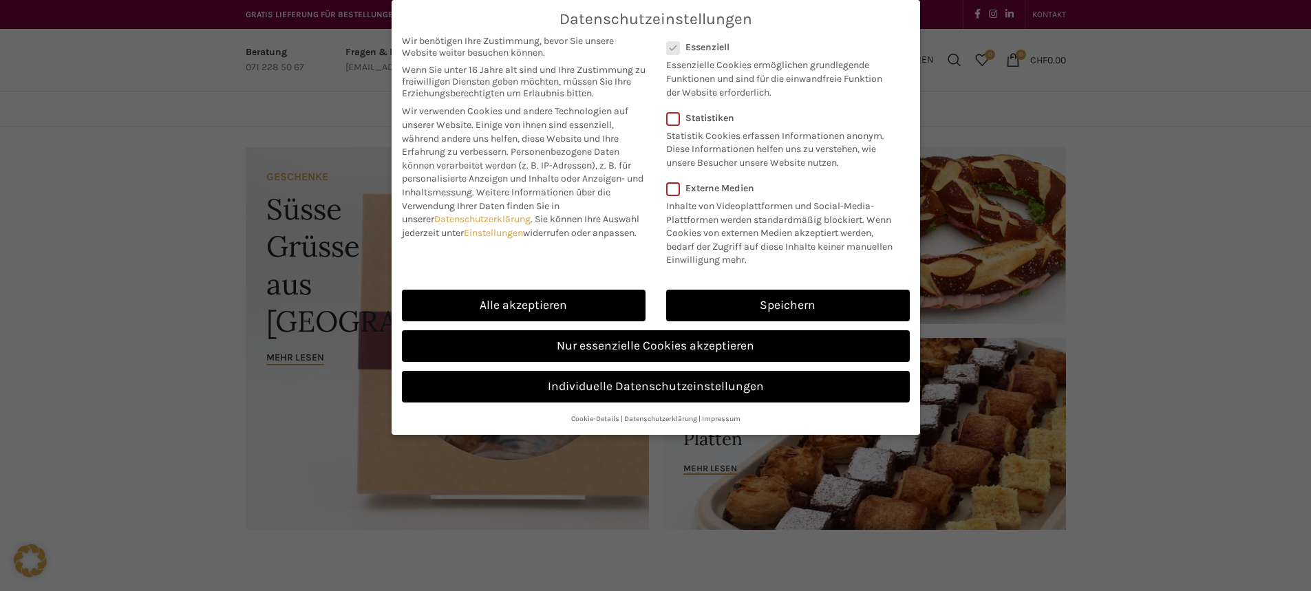  Describe the element at coordinates (506, 206) in the screenshot. I see `span: Weitere Informationen über die Verwendung Ihrer Daten finden Sie in unserer .` at that location.